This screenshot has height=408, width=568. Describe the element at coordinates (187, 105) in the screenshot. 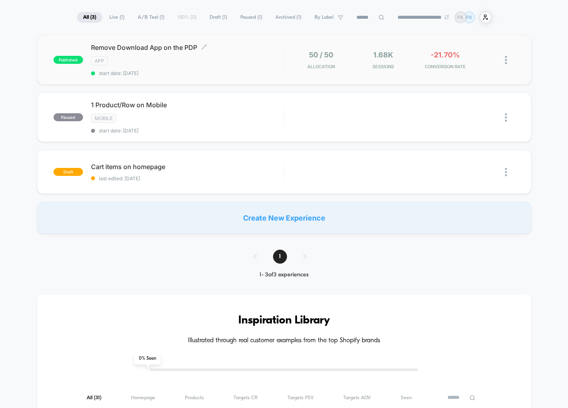

I see `span: 1 Product/Row on Mobile` at that location.